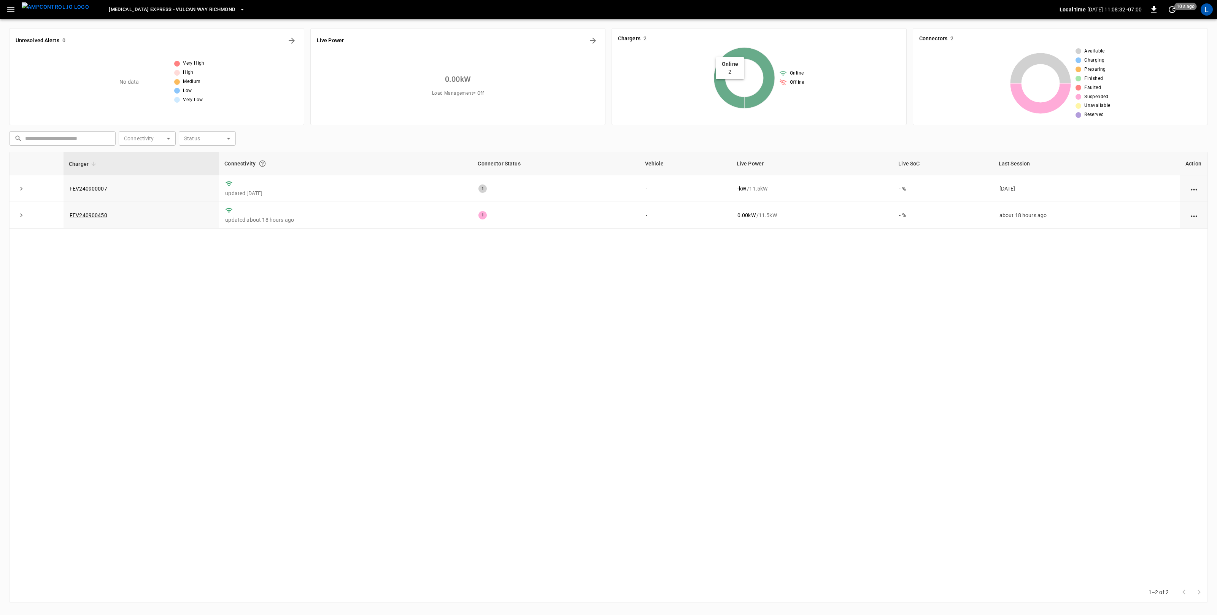 This screenshot has height=615, width=1217. I want to click on span: 10 s ago, so click(1186, 6).